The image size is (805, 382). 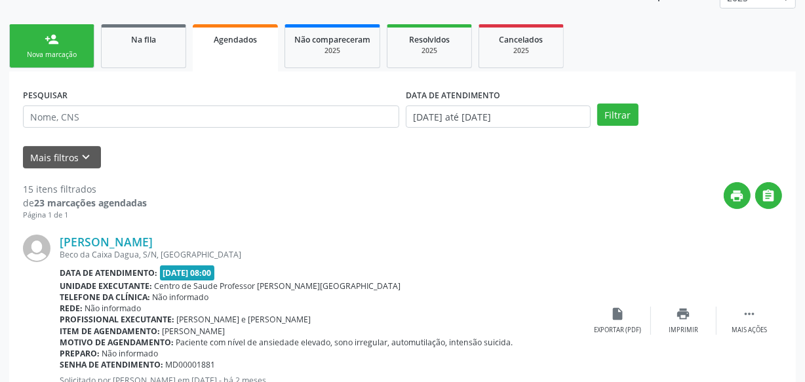 I want to click on div: Nova marcação, so click(x=52, y=54).